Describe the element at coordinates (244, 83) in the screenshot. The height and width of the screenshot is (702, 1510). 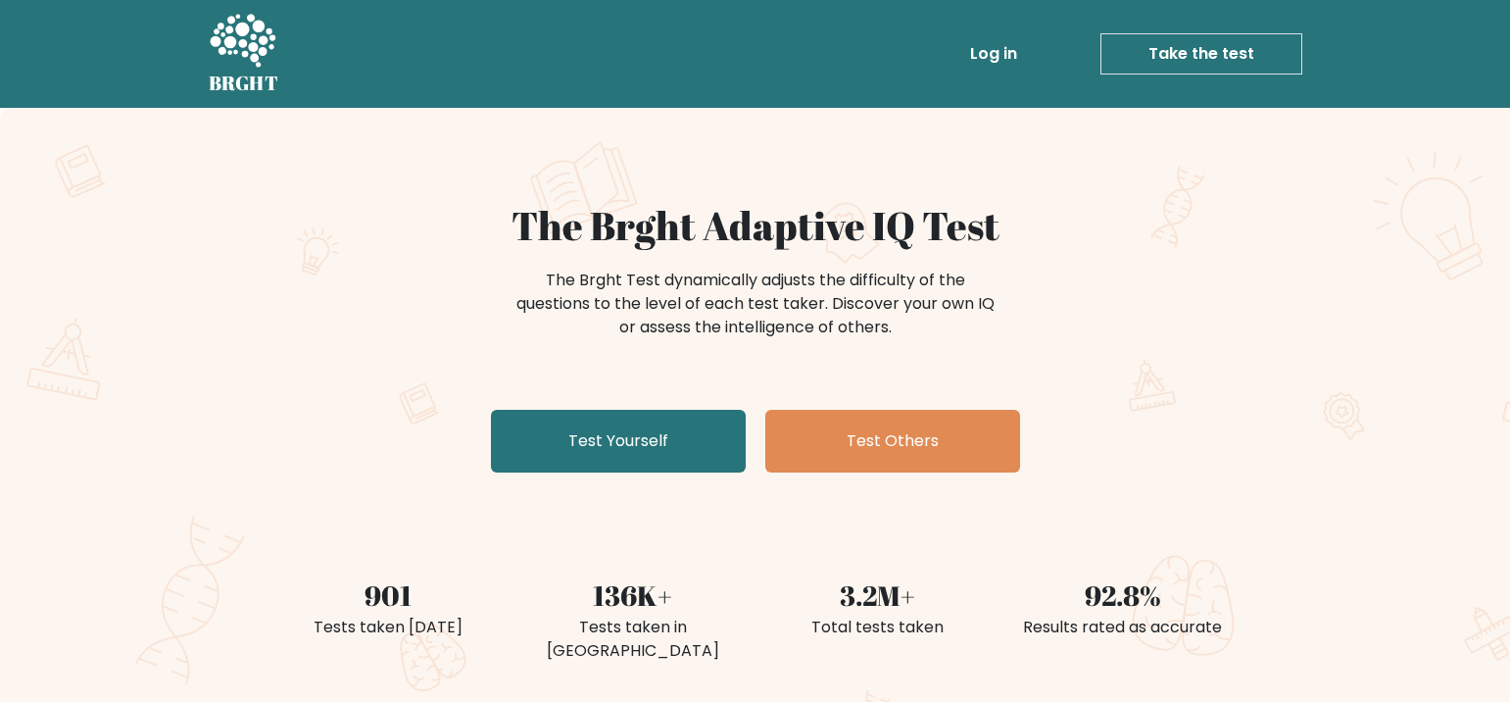
I see `h5: BRGHT` at that location.